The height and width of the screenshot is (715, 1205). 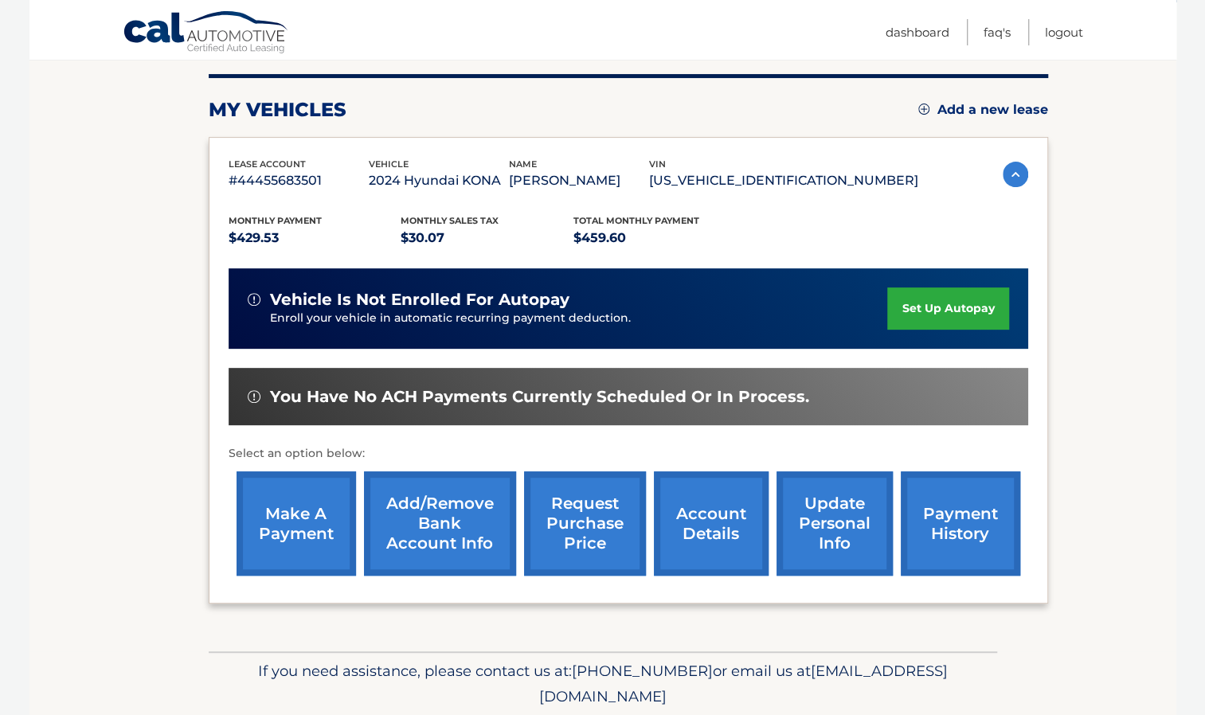 What do you see at coordinates (539, 397) in the screenshot?
I see `span: You have no ACH payments currently scheduled or in process.` at bounding box center [539, 397].